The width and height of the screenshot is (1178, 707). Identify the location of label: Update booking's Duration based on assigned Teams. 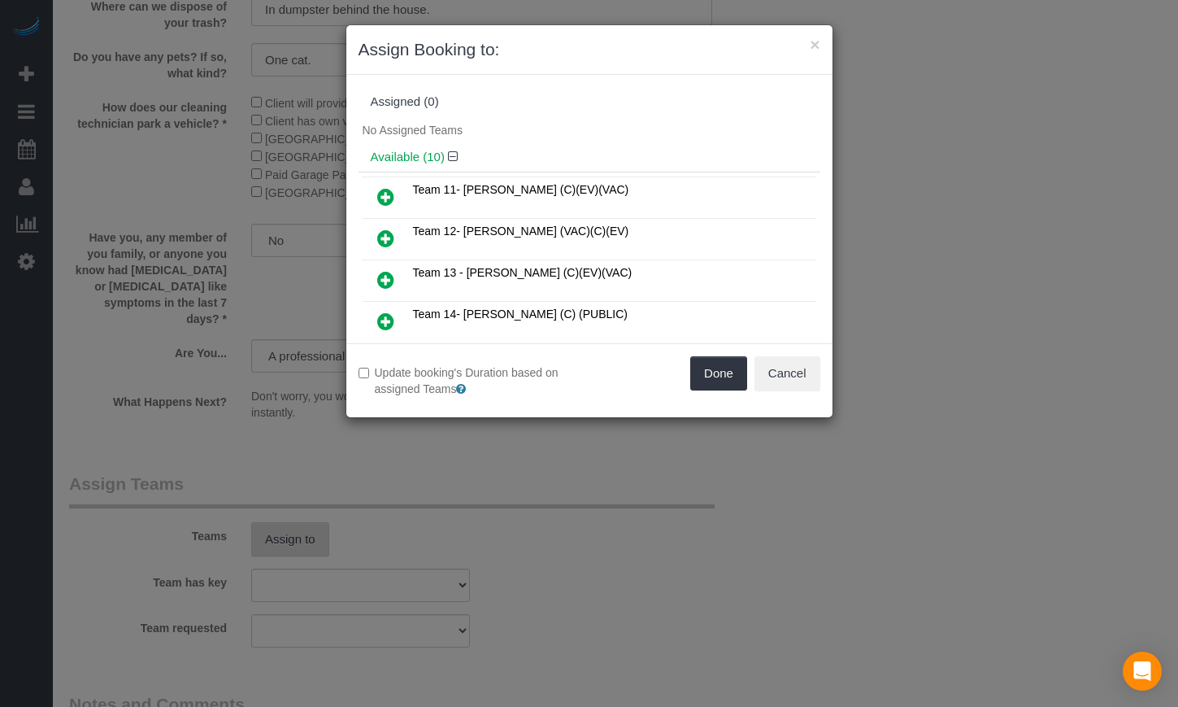
(468, 381).